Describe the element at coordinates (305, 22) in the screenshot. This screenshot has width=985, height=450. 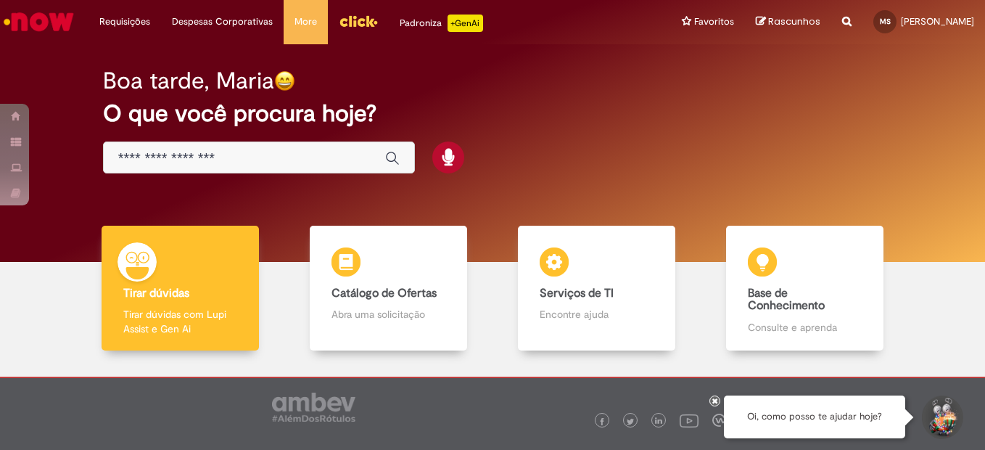
I see `span: More` at that location.